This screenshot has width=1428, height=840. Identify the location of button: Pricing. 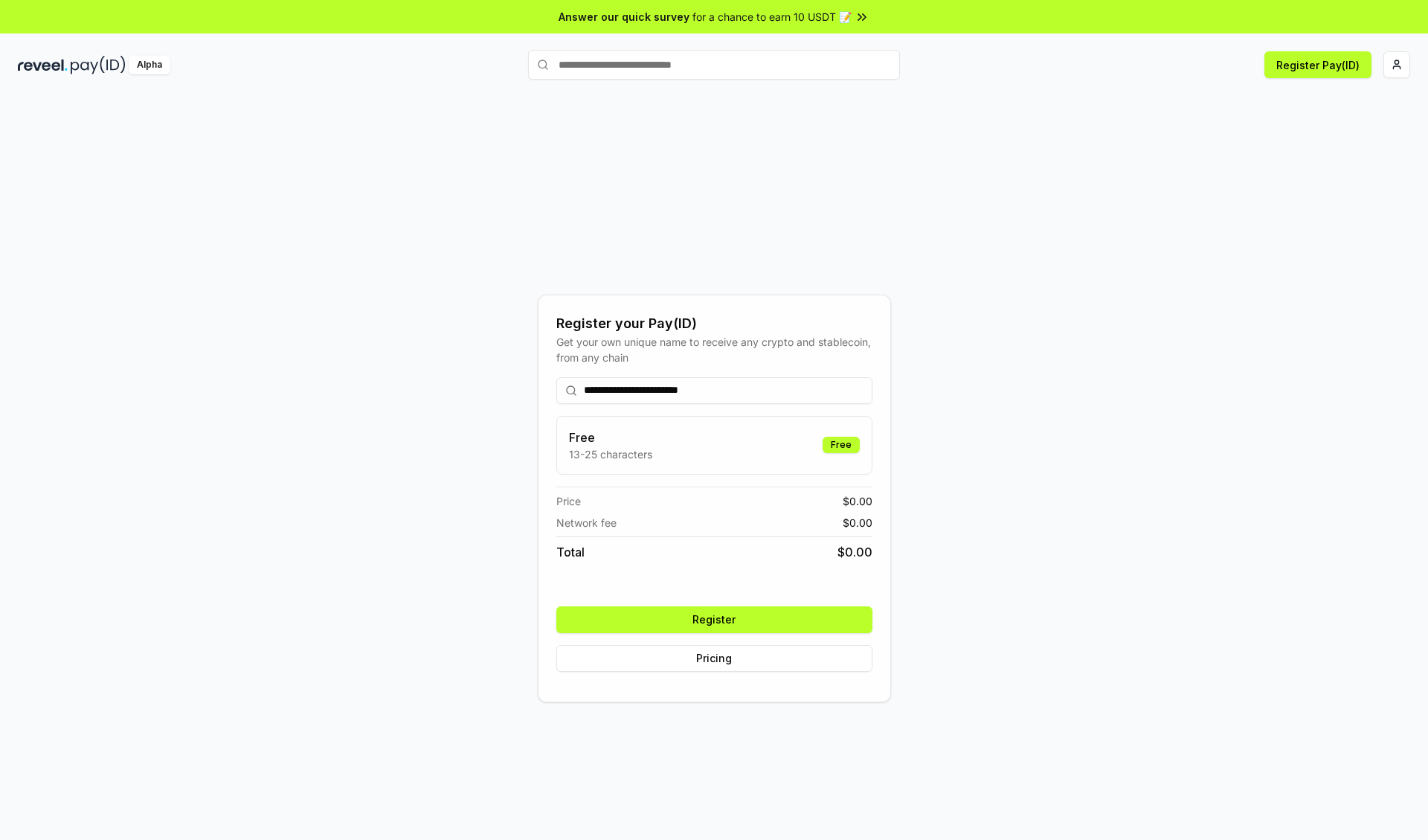
(714, 658).